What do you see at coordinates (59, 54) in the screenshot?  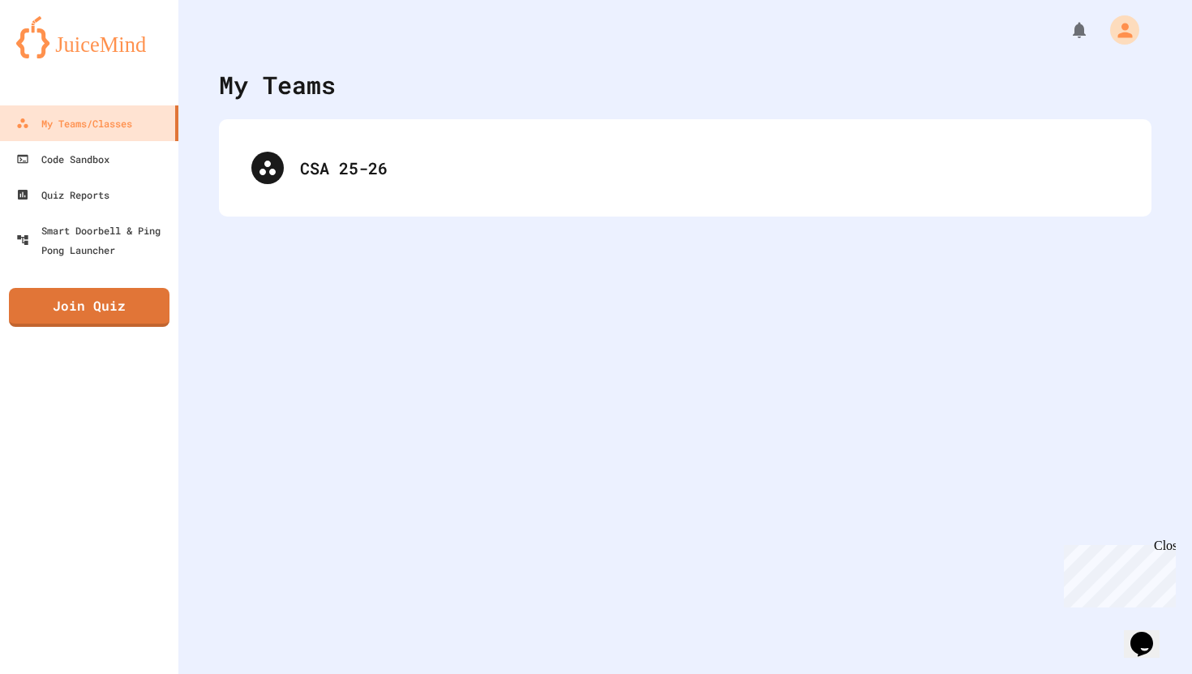 I see `div: Chat with us now!Close` at bounding box center [59, 54].